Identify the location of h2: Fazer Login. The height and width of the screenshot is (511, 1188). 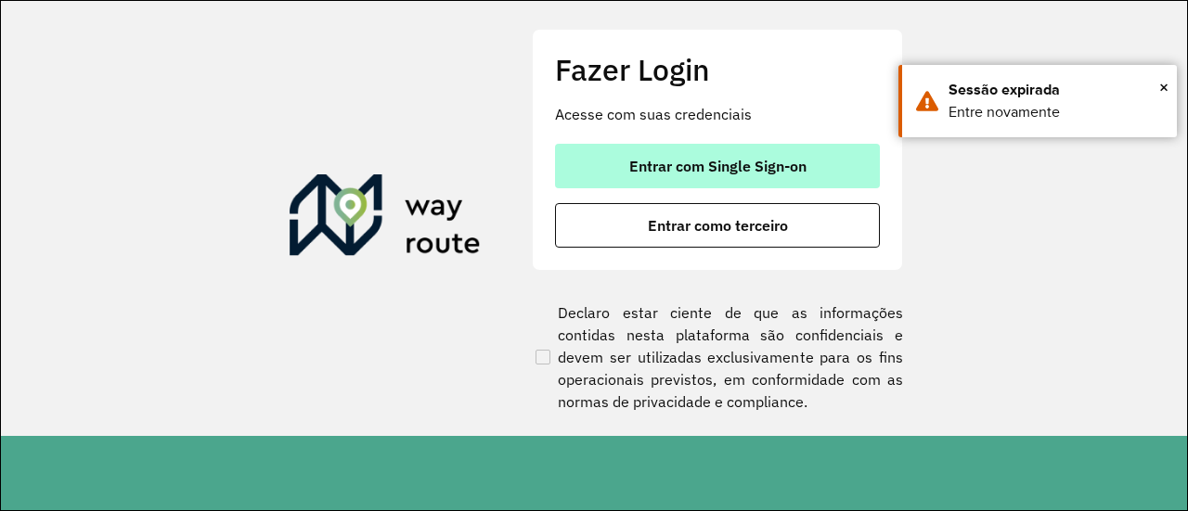
(717, 70).